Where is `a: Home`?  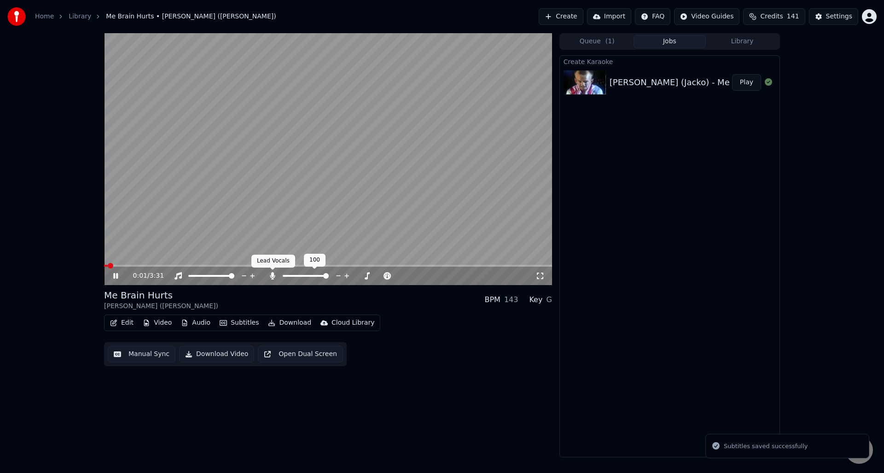
a: Home is located at coordinates (44, 17).